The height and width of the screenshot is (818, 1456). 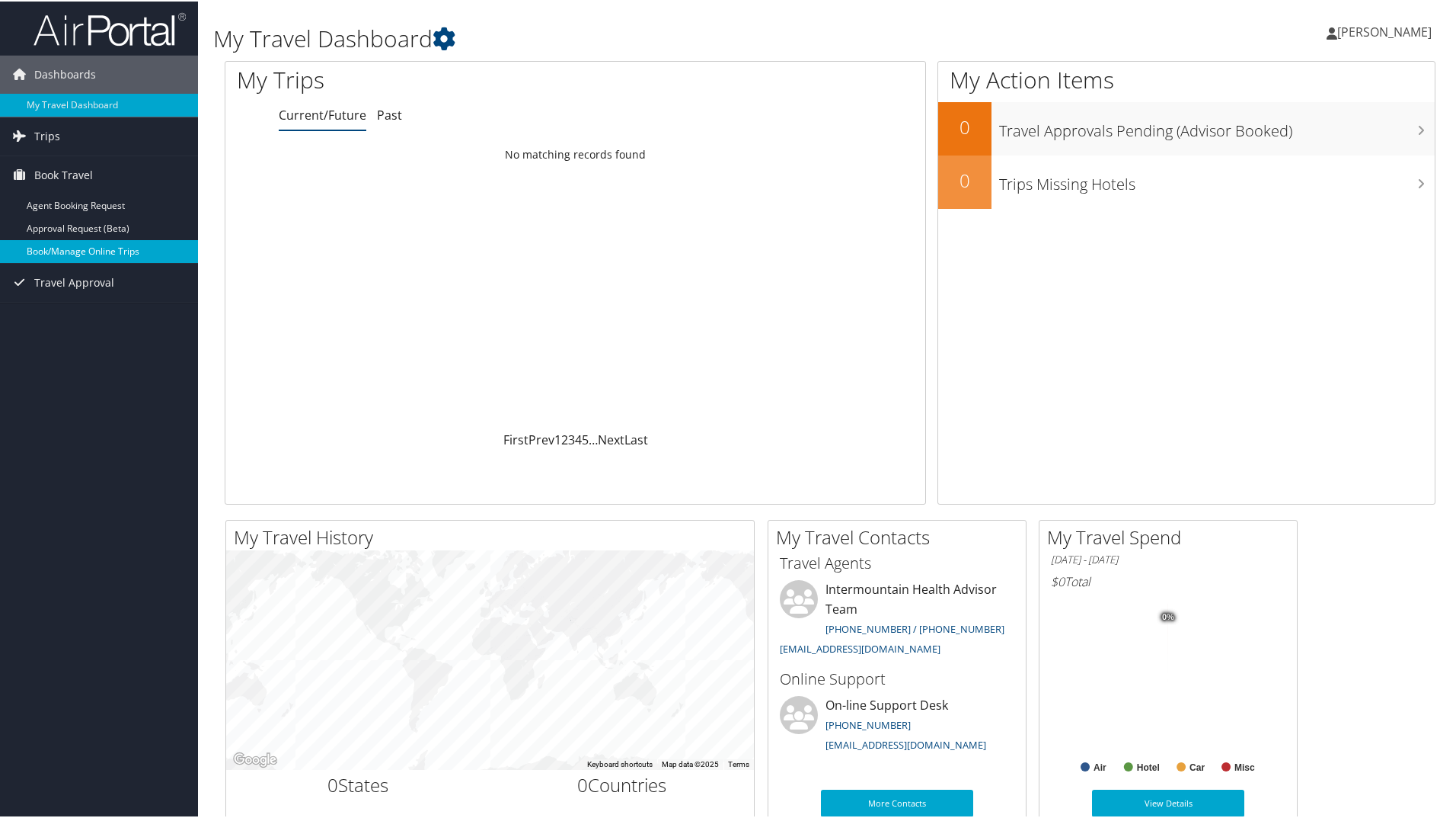 I want to click on li: Intermountain Health Advisor Team, so click(x=897, y=619).